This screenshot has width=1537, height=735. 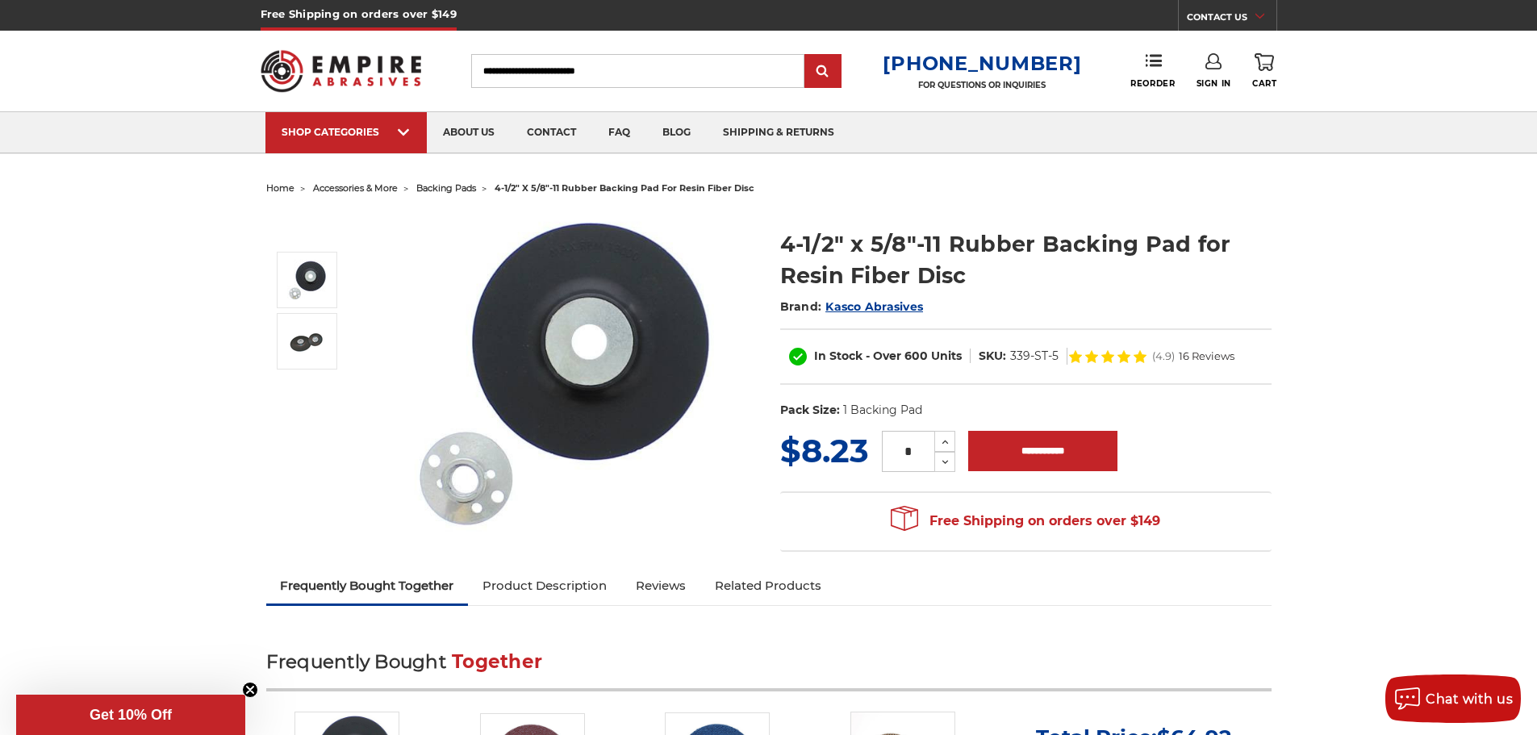 I want to click on a: Related Products, so click(x=768, y=586).